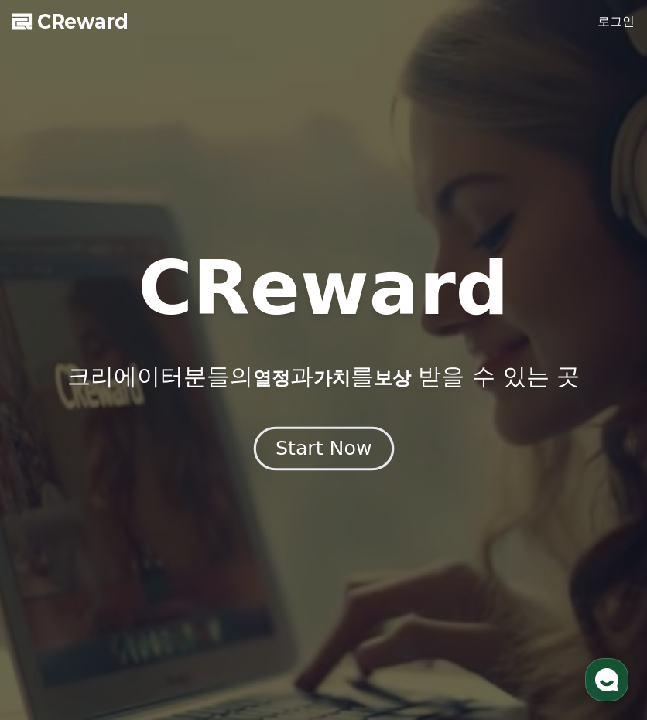 Image resolution: width=647 pixels, height=720 pixels. Describe the element at coordinates (323, 289) in the screenshot. I see `h1: CReward` at that location.